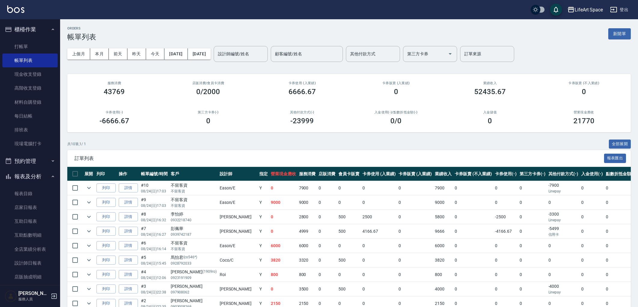 The image size is (638, 307). What do you see at coordinates (30, 102) in the screenshot?
I see `a: 材料自購登錄` at bounding box center [30, 102].